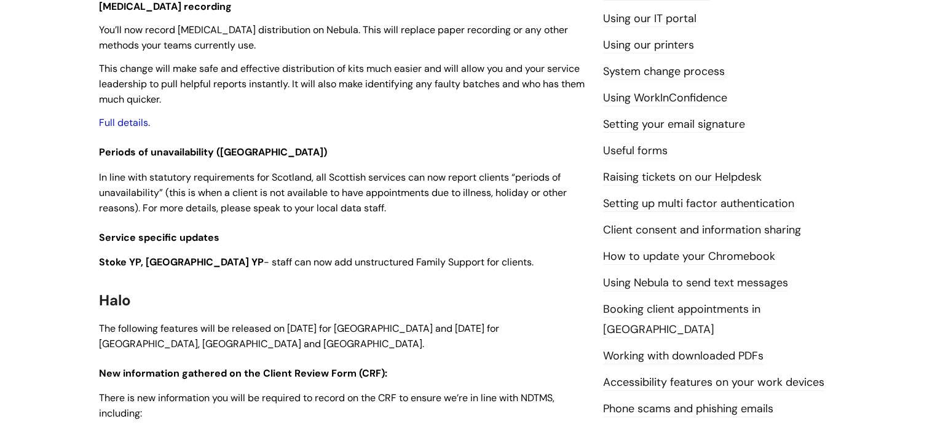 The height and width of the screenshot is (427, 935). Describe the element at coordinates (664, 72) in the screenshot. I see `a: System change process` at that location.